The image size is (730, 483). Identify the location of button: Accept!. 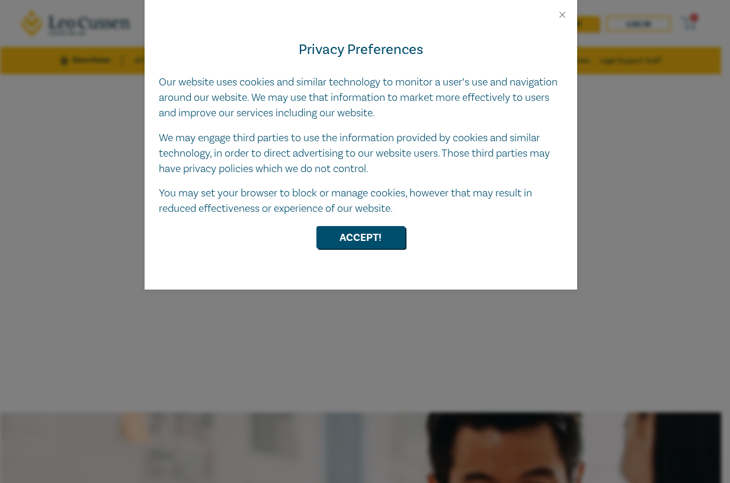
(361, 237).